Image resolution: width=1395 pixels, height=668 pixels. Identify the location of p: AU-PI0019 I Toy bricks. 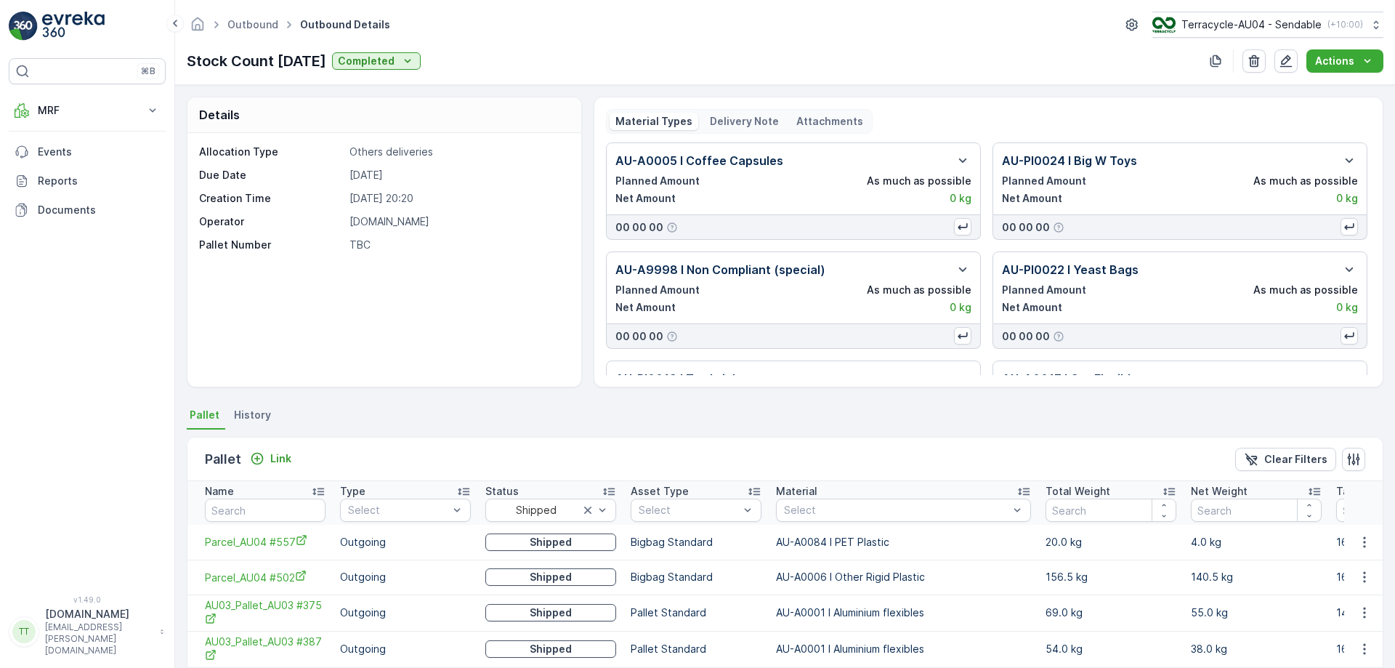
(680, 379).